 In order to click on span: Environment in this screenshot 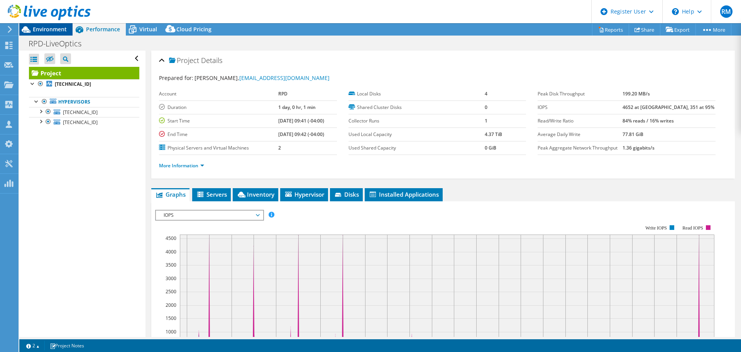, I will do `click(50, 29)`.